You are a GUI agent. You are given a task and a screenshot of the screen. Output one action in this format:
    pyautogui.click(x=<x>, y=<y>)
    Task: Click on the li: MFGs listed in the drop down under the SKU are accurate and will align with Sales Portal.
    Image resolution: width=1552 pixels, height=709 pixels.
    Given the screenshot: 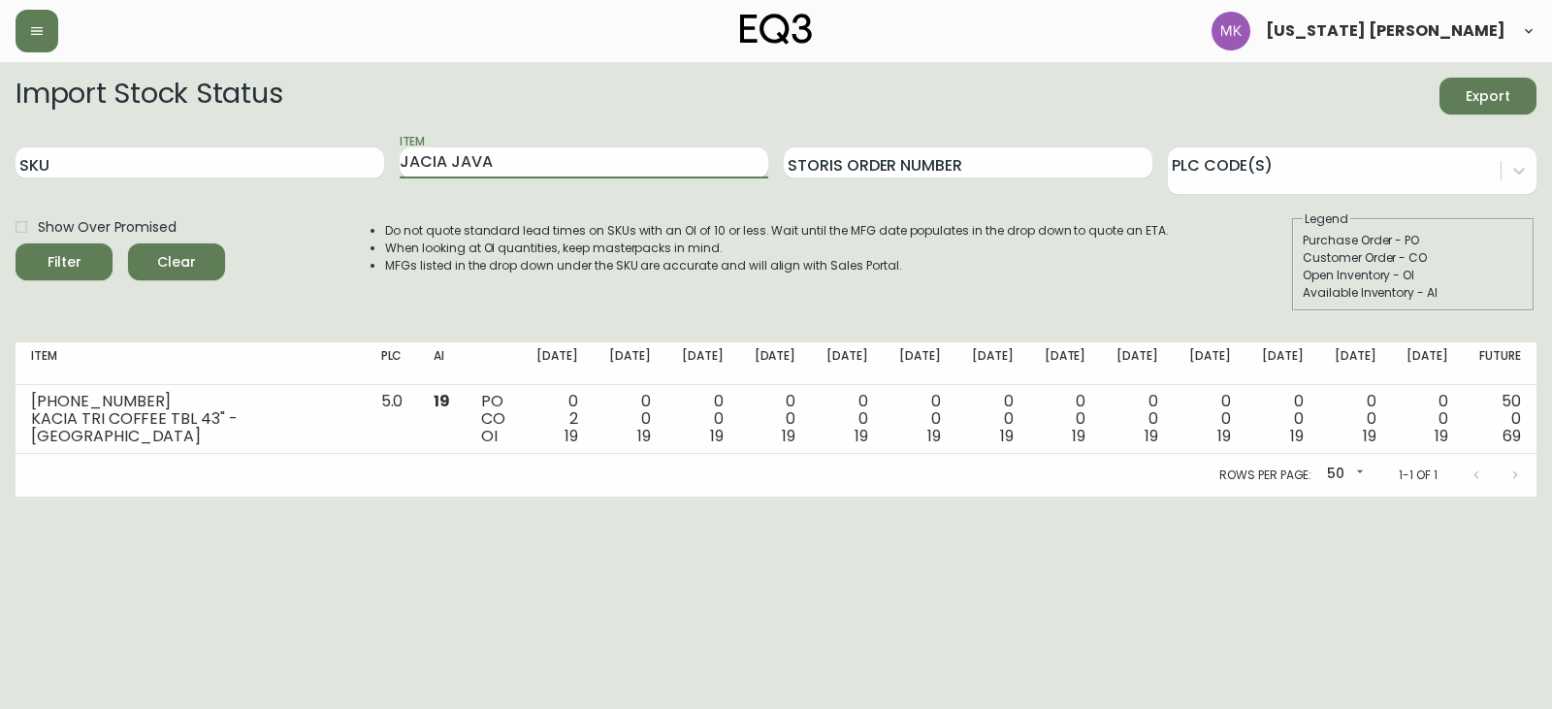 What is the action you would take?
    pyautogui.click(x=777, y=266)
    